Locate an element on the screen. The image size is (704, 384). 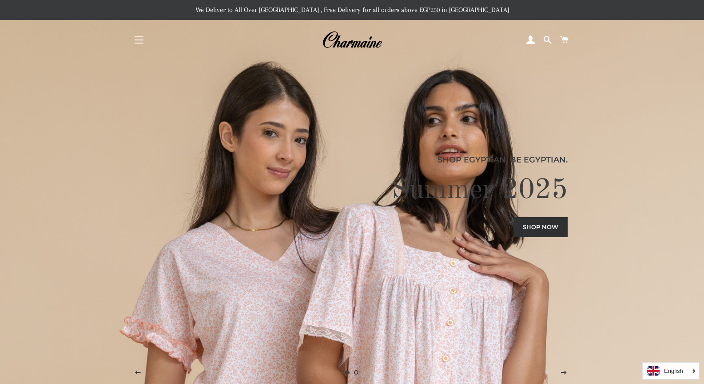
button: Previous slide is located at coordinates (138, 373).